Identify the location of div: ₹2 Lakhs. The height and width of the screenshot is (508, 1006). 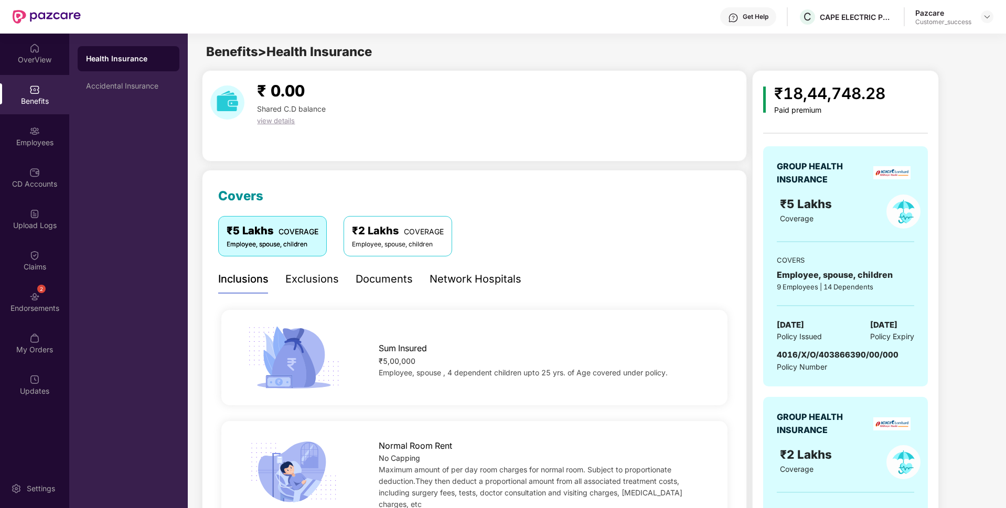
(398, 231).